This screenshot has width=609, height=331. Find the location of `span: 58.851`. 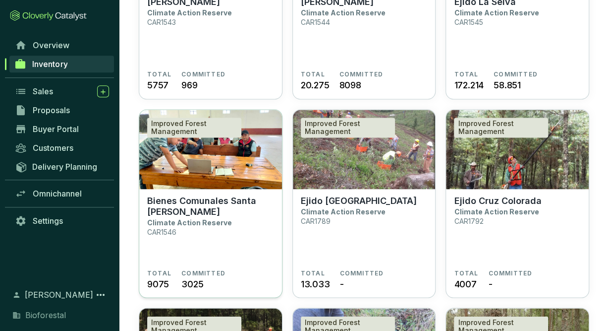

span: 58.851 is located at coordinates (507, 85).